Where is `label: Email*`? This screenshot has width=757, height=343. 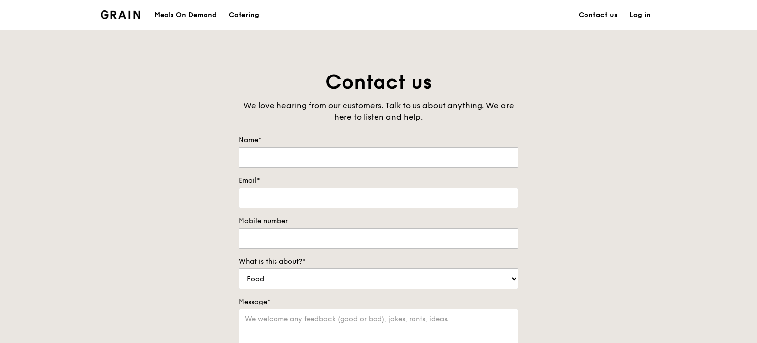 label: Email* is located at coordinates (379, 180).